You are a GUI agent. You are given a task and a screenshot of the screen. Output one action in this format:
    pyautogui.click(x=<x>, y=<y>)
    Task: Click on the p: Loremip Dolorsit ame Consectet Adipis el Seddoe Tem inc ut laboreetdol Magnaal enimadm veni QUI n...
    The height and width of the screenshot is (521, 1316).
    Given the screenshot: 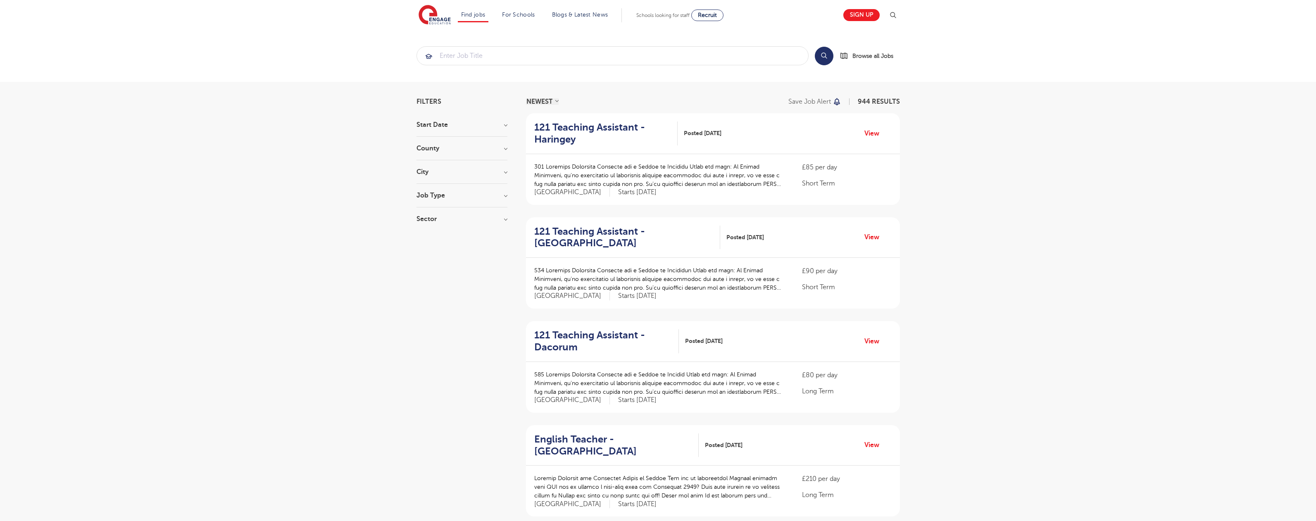 What is the action you would take?
    pyautogui.click(x=660, y=487)
    